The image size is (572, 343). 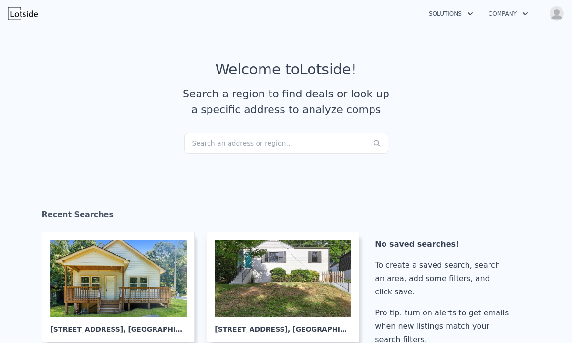 What do you see at coordinates (444, 244) in the screenshot?
I see `div: No saved searches!` at bounding box center [444, 244].